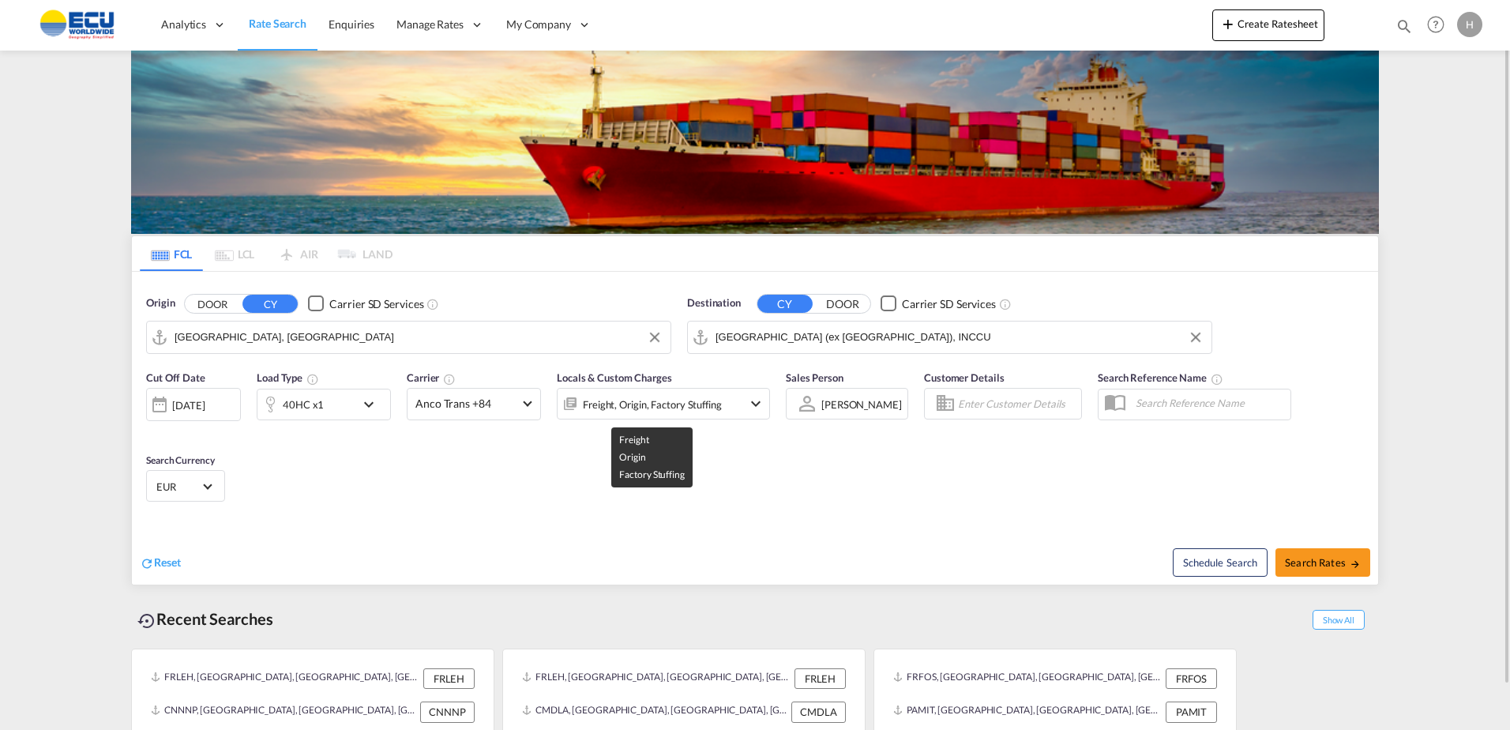 Image resolution: width=1510 pixels, height=730 pixels. Describe the element at coordinates (755, 428) in the screenshot. I see `div: Origin DOOR CY Checkbox No InkUnchecked: Search for CY (Container Yard) services for all selected...` at that location.